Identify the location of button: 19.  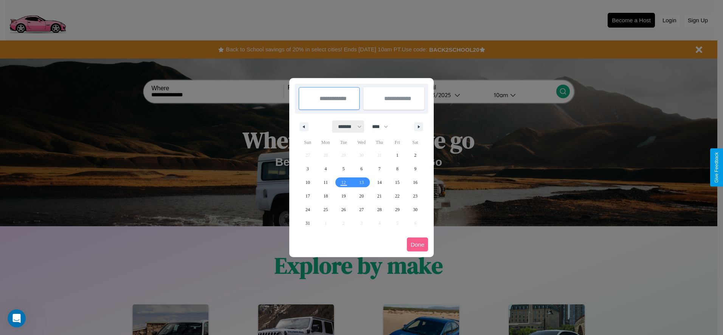
(343, 196).